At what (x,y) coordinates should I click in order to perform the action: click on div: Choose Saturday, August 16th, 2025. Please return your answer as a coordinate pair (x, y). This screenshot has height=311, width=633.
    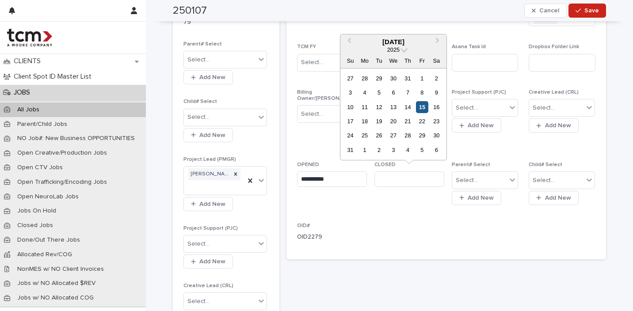
    Looking at the image, I should click on (436, 107).